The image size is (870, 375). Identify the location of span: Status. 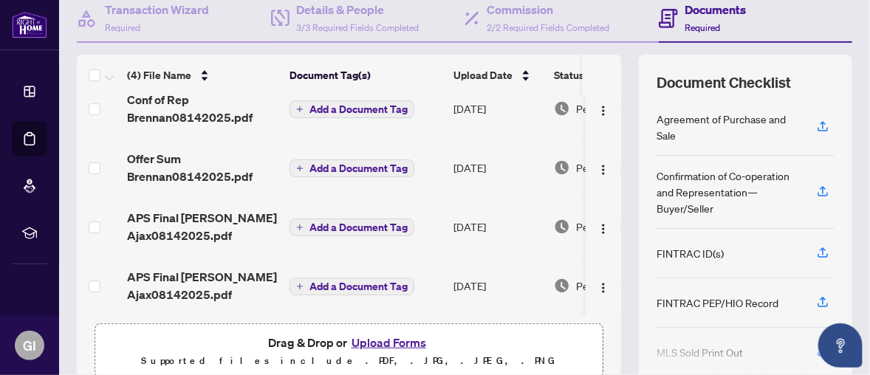
(569, 75).